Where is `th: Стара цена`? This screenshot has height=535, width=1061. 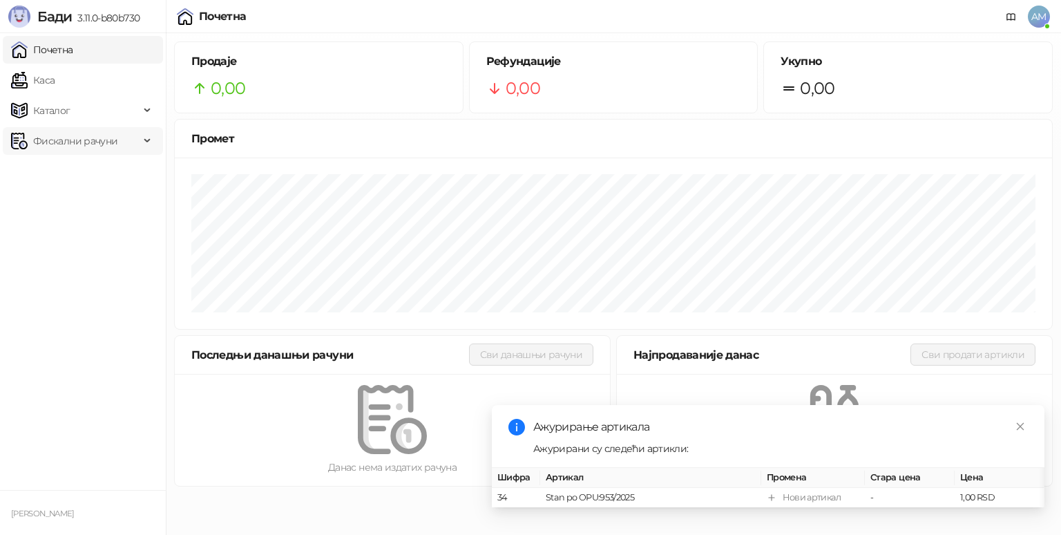 th: Стара цена is located at coordinates (910, 477).